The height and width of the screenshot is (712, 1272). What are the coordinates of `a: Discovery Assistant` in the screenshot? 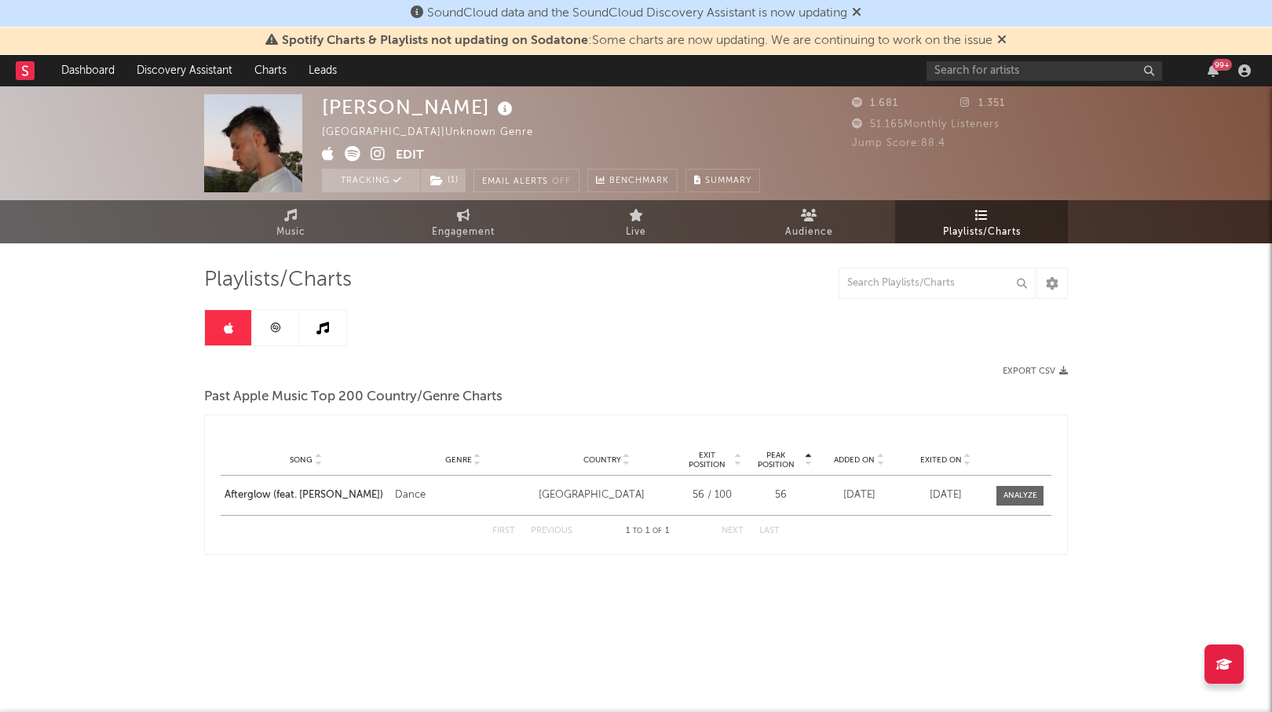 It's located at (185, 71).